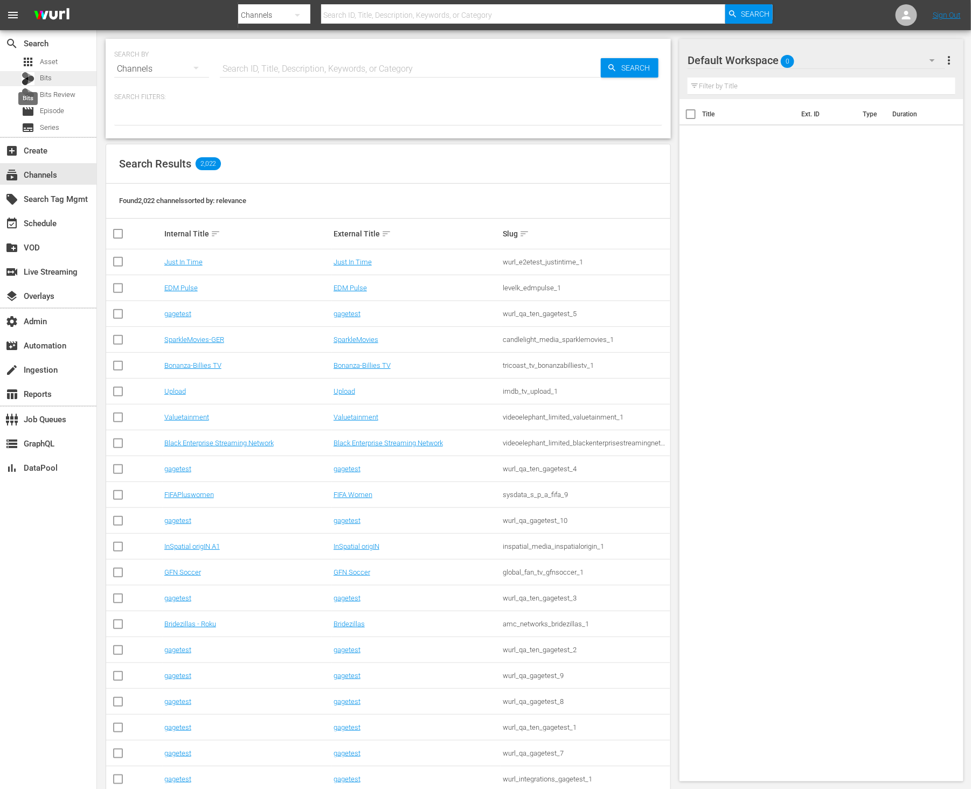 This screenshot has height=789, width=971. Describe the element at coordinates (586, 546) in the screenshot. I see `div: inspatial_media_inspatialorigin_1` at that location.